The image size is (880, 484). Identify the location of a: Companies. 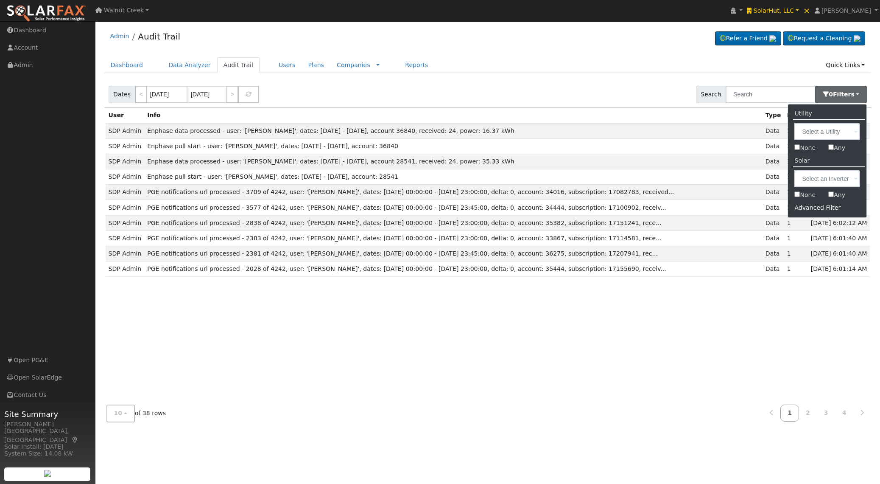
(353, 65).